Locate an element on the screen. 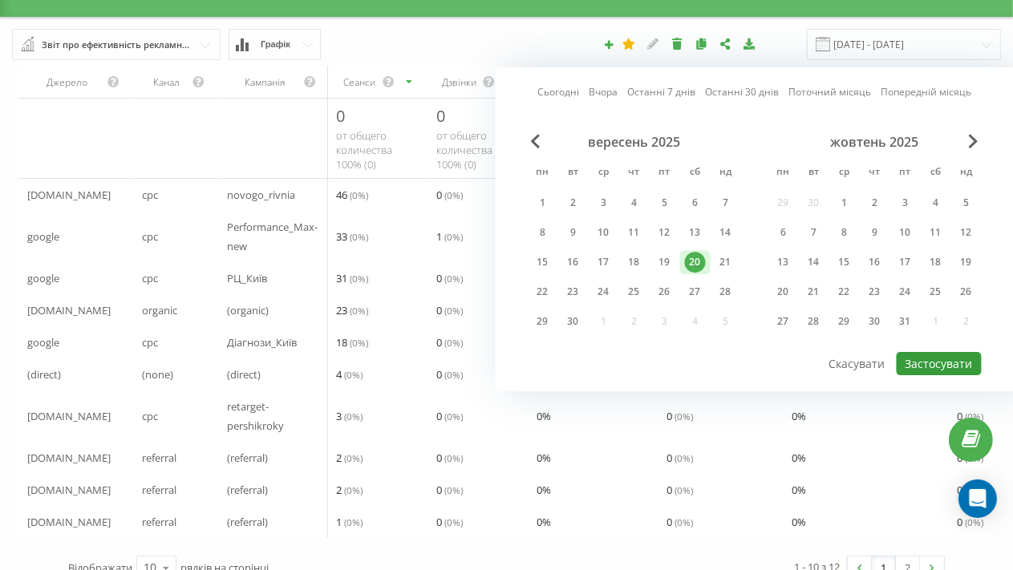 The image size is (1013, 570). div: ср 24 вер 2025 р. is located at coordinates (604, 292).